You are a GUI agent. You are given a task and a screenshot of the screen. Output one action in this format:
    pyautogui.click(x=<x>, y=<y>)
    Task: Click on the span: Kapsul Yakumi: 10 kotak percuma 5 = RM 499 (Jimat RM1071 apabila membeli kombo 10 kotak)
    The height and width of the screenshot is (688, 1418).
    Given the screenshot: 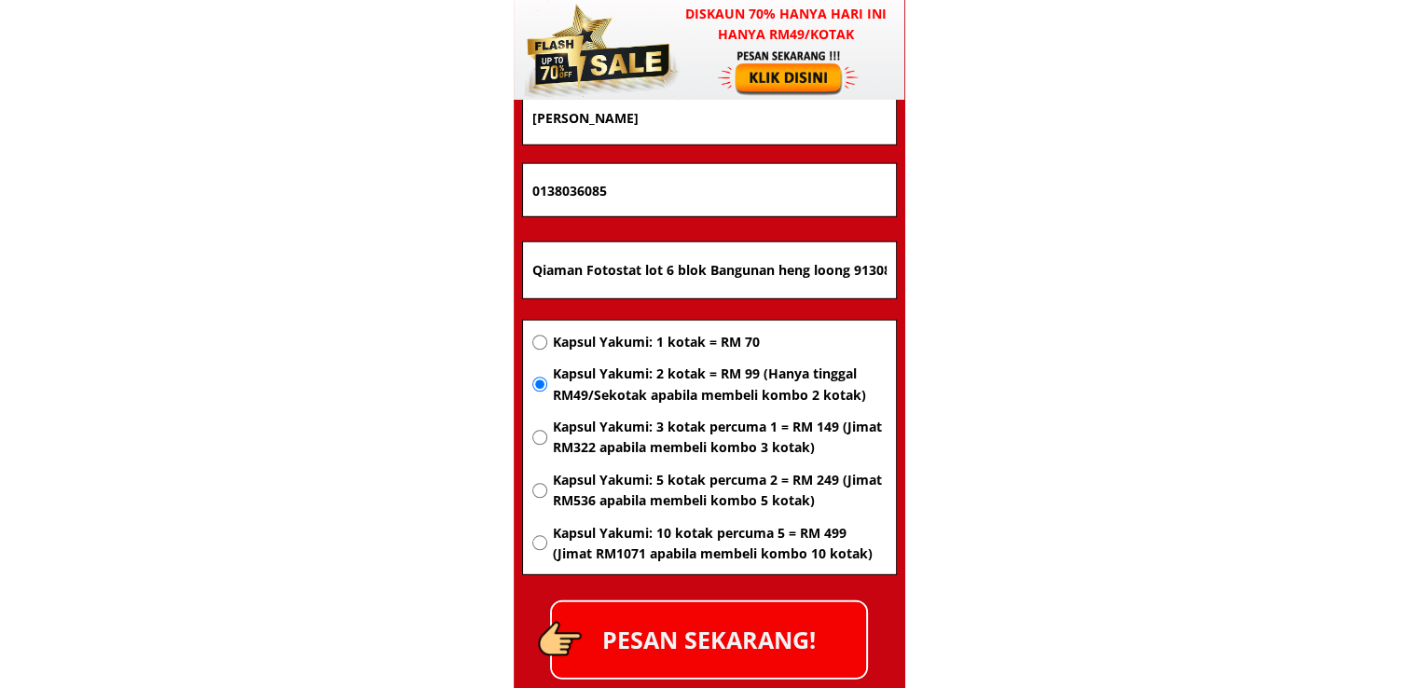 What is the action you would take?
    pyautogui.click(x=719, y=544)
    